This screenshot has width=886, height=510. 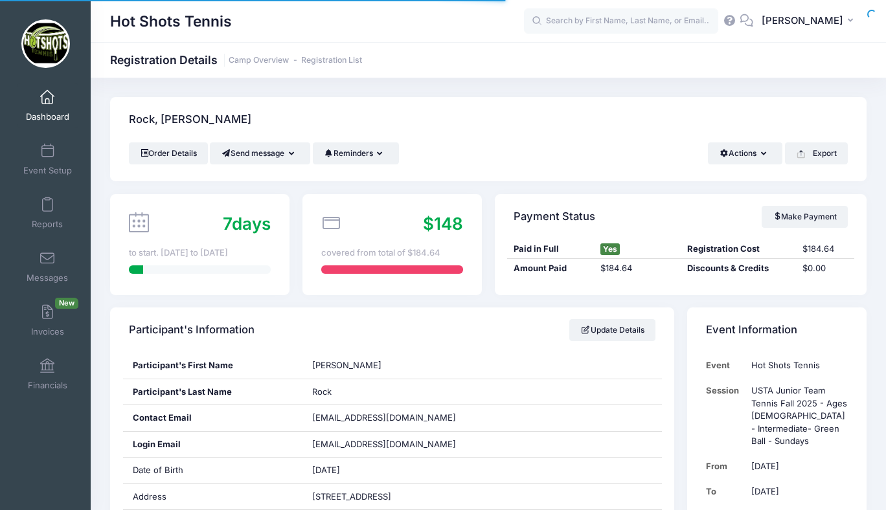 I want to click on div: Paid in Full, so click(x=550, y=249).